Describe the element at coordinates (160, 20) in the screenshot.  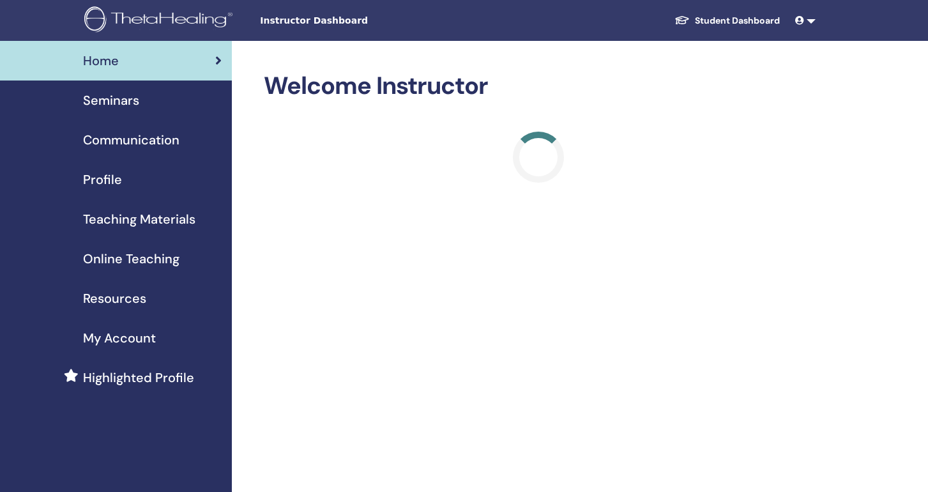
I see `img: logo.png` at that location.